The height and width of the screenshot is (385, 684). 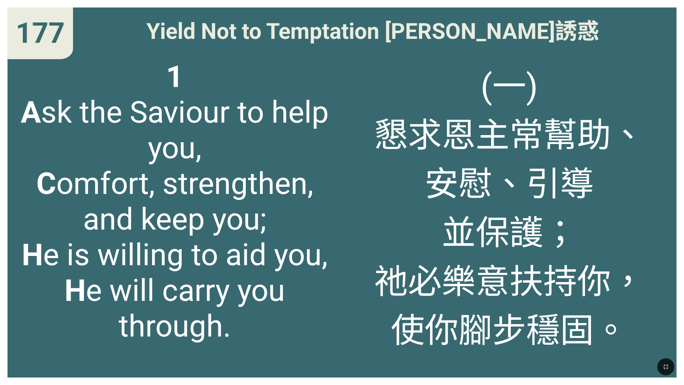 I want to click on b: A, so click(x=31, y=112).